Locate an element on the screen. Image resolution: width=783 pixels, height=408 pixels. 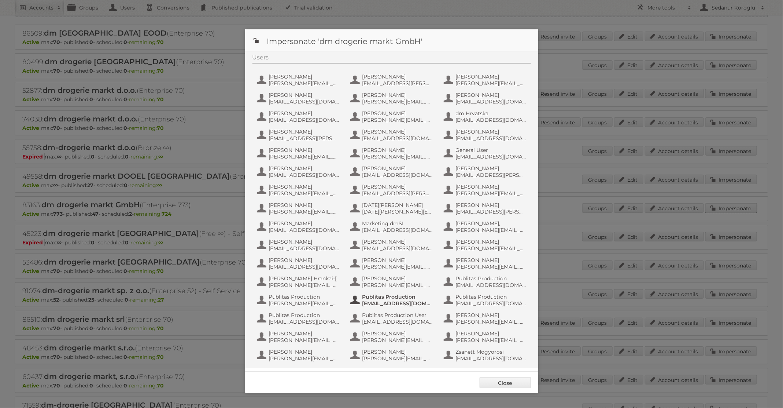
h1: Impersonate 'dm drogerie markt GmbH' is located at coordinates (392, 40).